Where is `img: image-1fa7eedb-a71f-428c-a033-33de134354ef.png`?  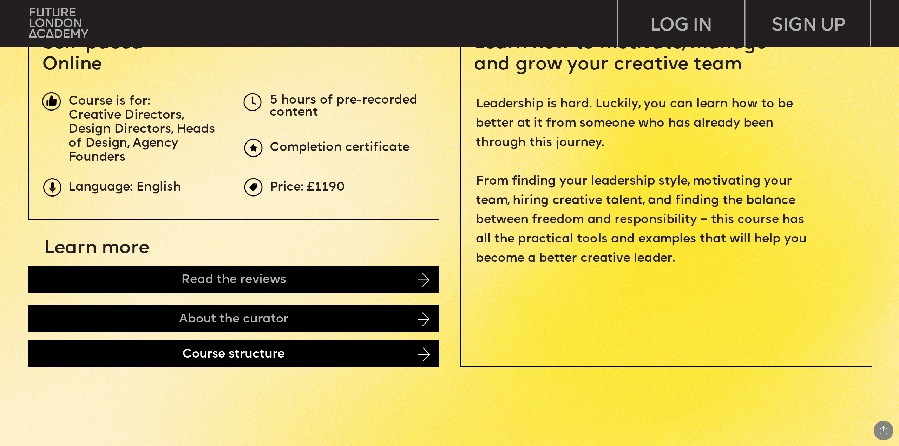 img: image-1fa7eedb-a71f-428c-a033-33de134354ef.png is located at coordinates (51, 101).